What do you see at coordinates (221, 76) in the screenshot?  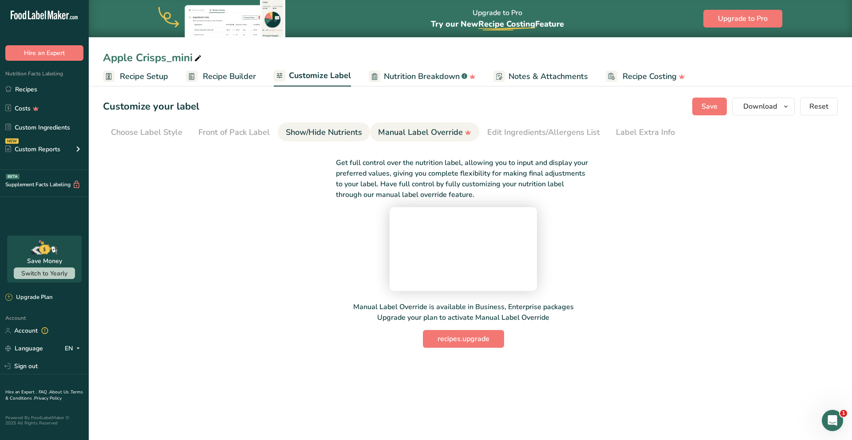 I see `a: Recipe Builder` at bounding box center [221, 76].